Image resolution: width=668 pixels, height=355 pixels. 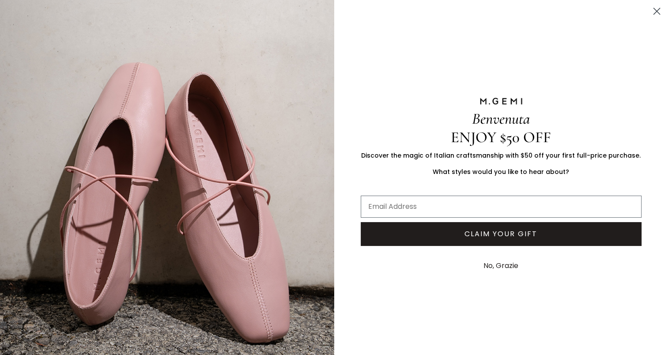 I want to click on span: What styles would you like to hear about?, so click(x=501, y=172).